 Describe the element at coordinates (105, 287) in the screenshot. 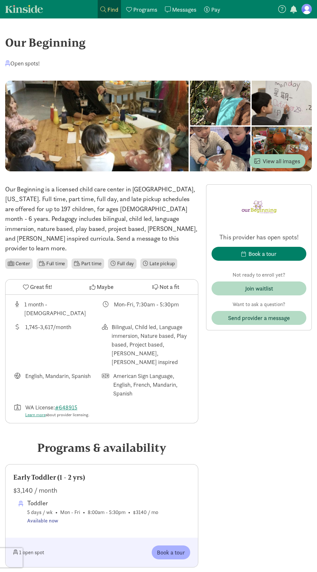

I see `span: Maybe` at that location.